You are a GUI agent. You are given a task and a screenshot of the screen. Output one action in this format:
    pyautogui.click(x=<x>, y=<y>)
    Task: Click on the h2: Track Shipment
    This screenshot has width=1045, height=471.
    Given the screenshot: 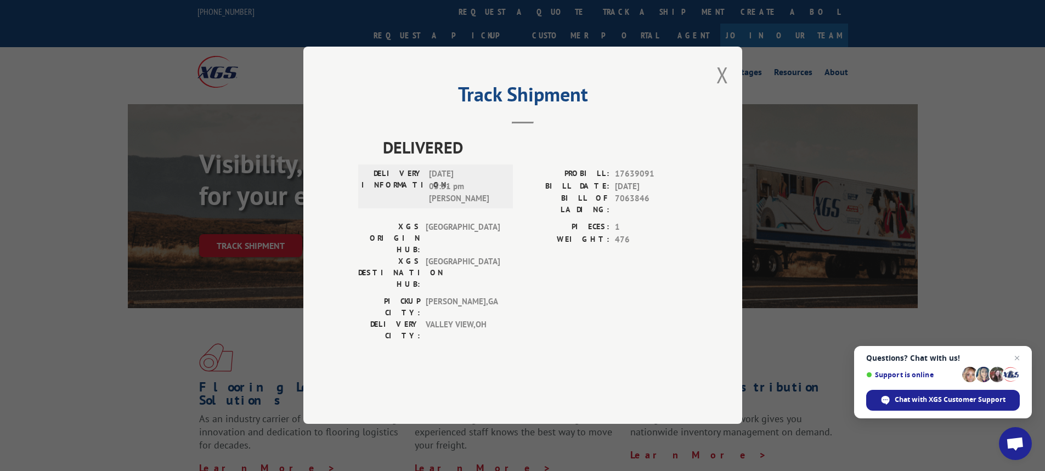 What is the action you would take?
    pyautogui.click(x=523, y=97)
    